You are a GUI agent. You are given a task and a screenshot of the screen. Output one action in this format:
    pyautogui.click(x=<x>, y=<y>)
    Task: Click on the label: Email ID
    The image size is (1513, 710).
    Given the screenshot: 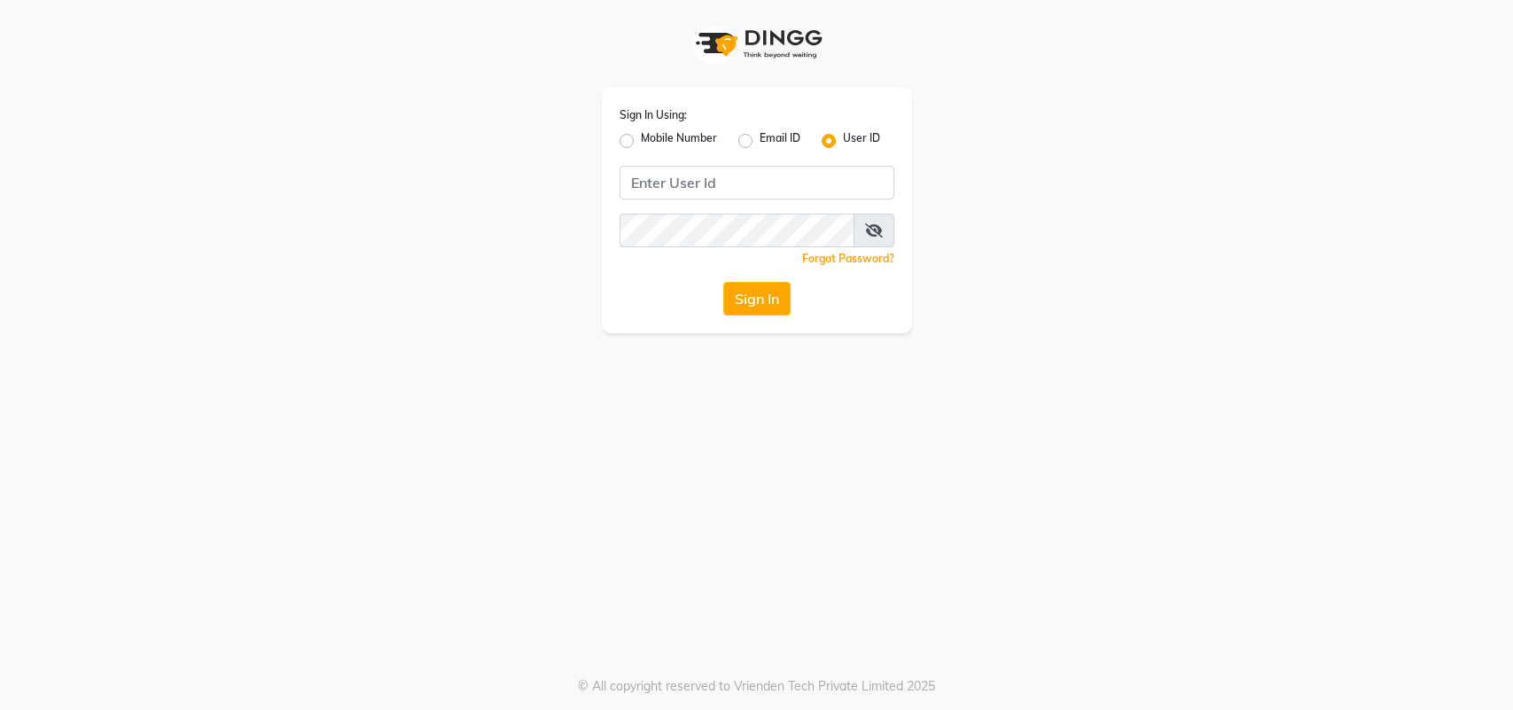 What is the action you would take?
    pyautogui.click(x=780, y=141)
    